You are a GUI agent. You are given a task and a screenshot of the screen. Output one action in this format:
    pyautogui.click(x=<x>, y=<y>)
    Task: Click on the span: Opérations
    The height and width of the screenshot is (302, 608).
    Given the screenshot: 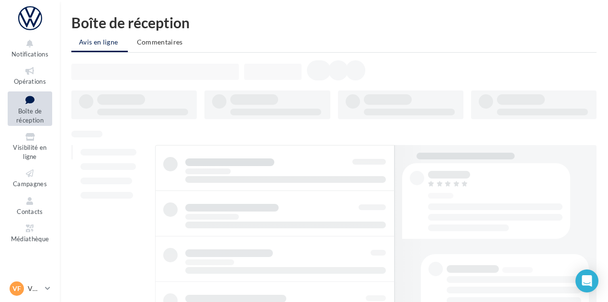 What is the action you would take?
    pyautogui.click(x=30, y=81)
    